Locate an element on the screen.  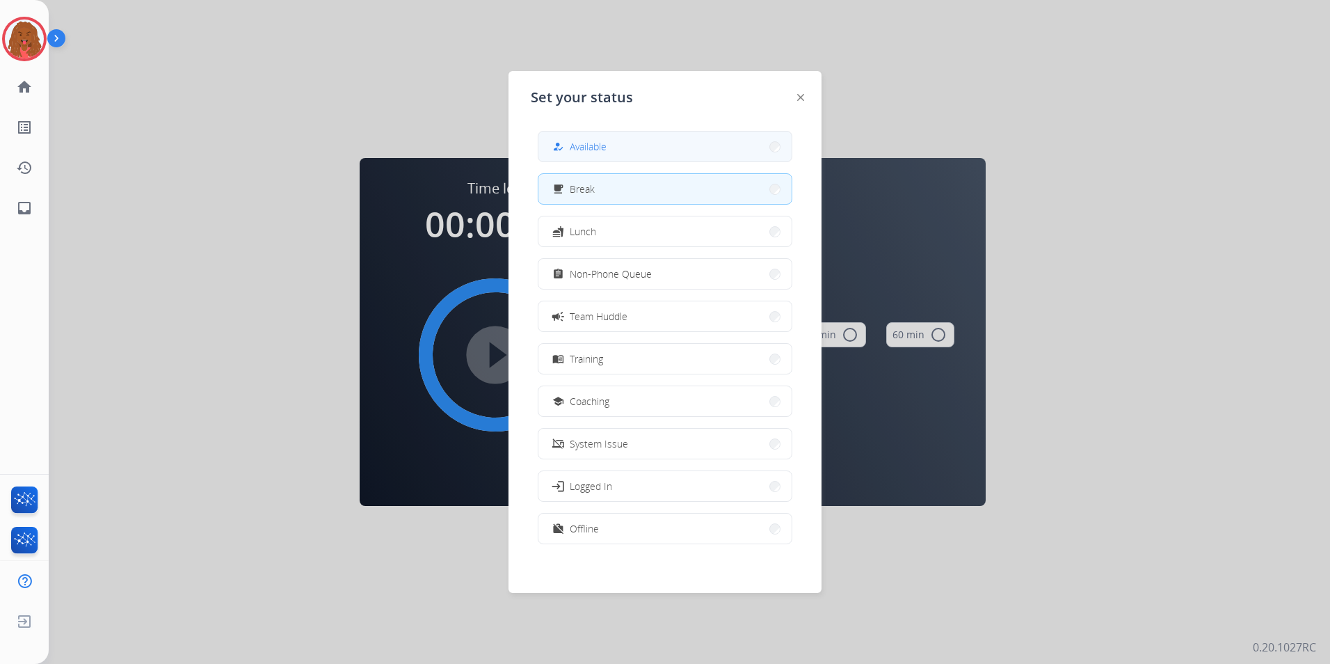
button: Offline is located at coordinates (665, 528).